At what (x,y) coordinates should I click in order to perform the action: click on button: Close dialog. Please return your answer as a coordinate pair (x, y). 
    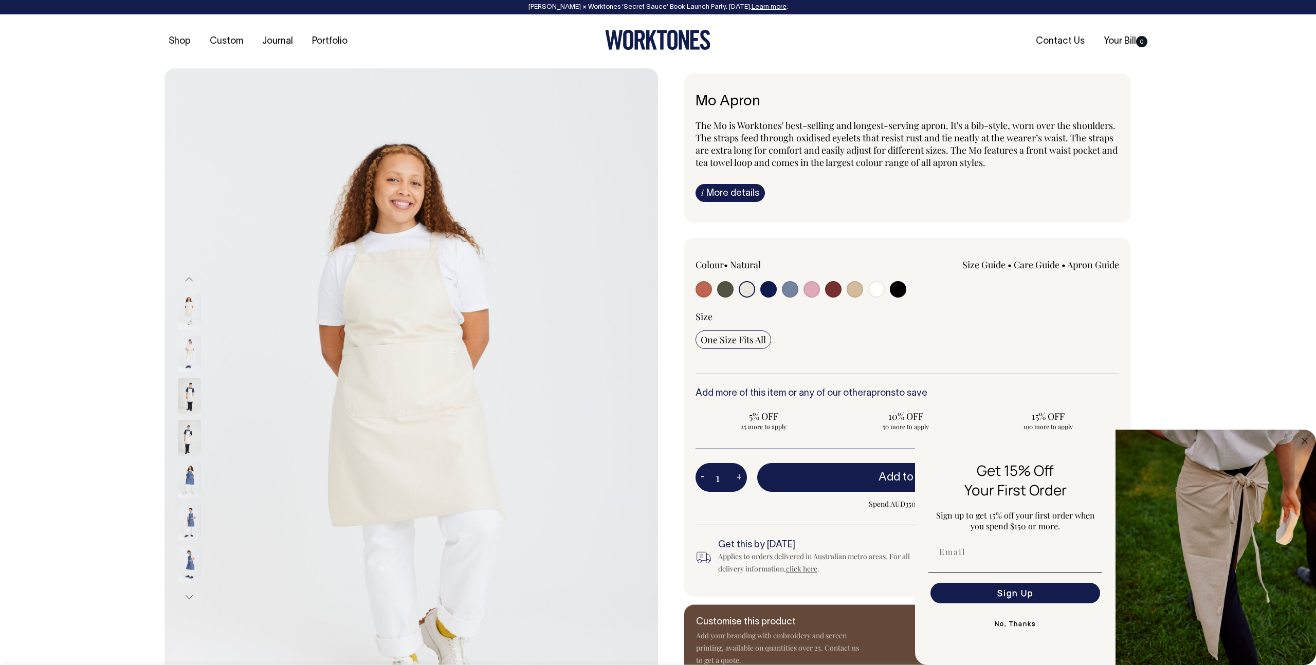
    Looking at the image, I should click on (1305, 441).